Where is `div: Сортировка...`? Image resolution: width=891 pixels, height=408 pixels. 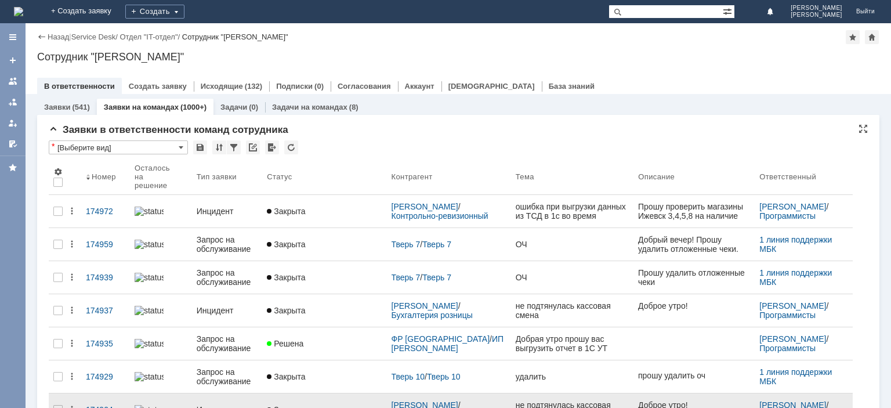
div: Сортировка... is located at coordinates (219, 147).